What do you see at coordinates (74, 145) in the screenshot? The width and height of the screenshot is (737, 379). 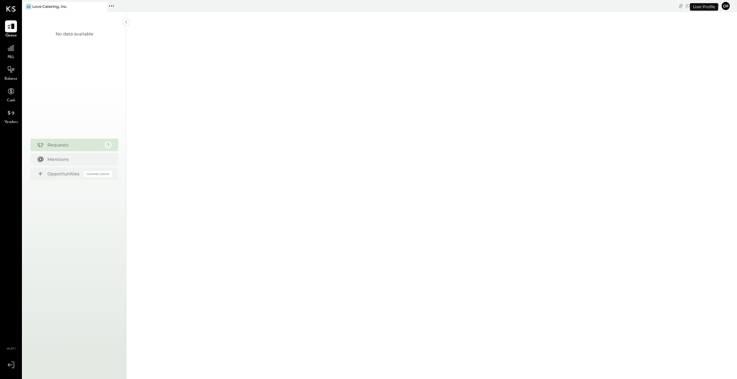 I see `div: Requests` at bounding box center [74, 145].